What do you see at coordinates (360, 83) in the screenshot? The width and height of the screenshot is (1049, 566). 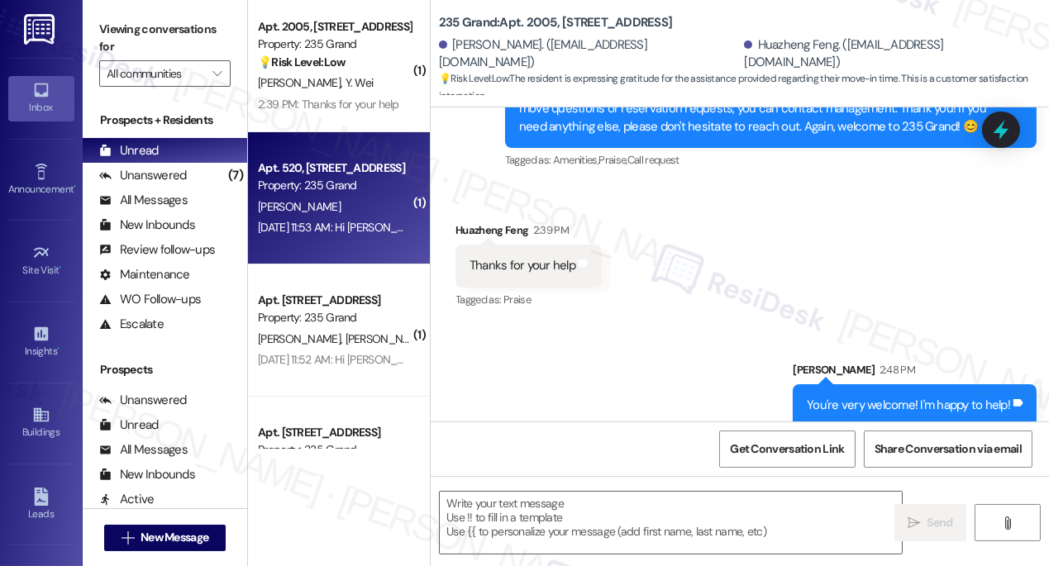 I see `span: Y. Wei` at bounding box center [360, 83].